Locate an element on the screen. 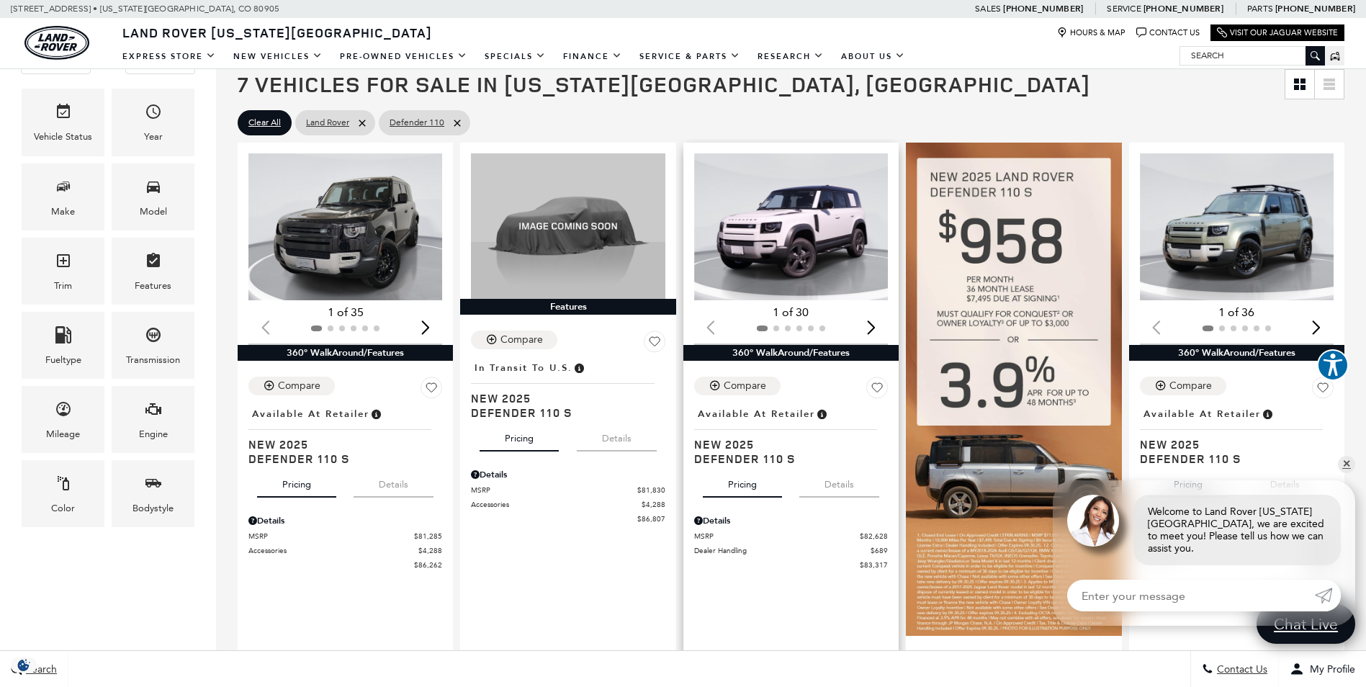 The width and height of the screenshot is (1366, 687). div: Fueltype is located at coordinates (63, 360).